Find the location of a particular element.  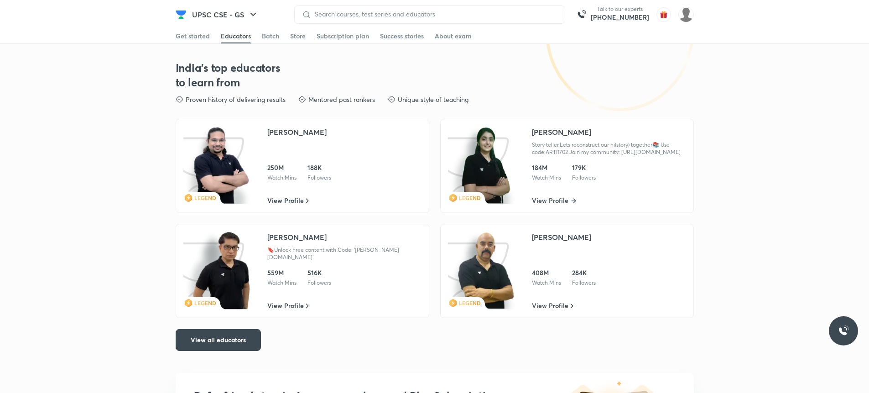

a: Batch is located at coordinates (271, 36).